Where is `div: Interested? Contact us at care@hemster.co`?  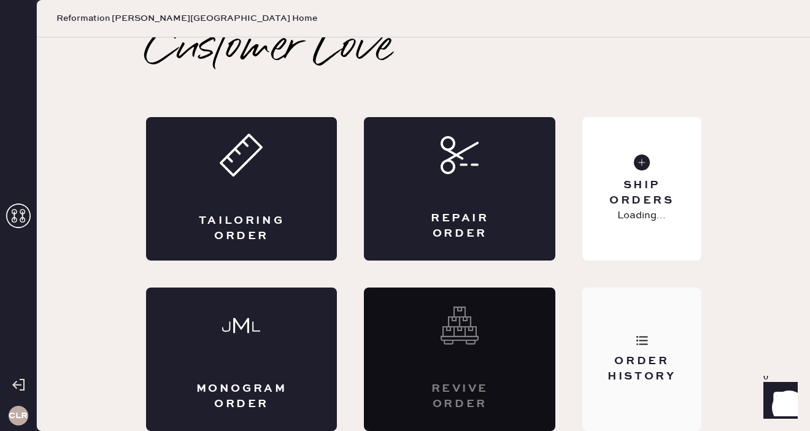
div: Interested? Contact us at care@hemster.co is located at coordinates (460, 360).